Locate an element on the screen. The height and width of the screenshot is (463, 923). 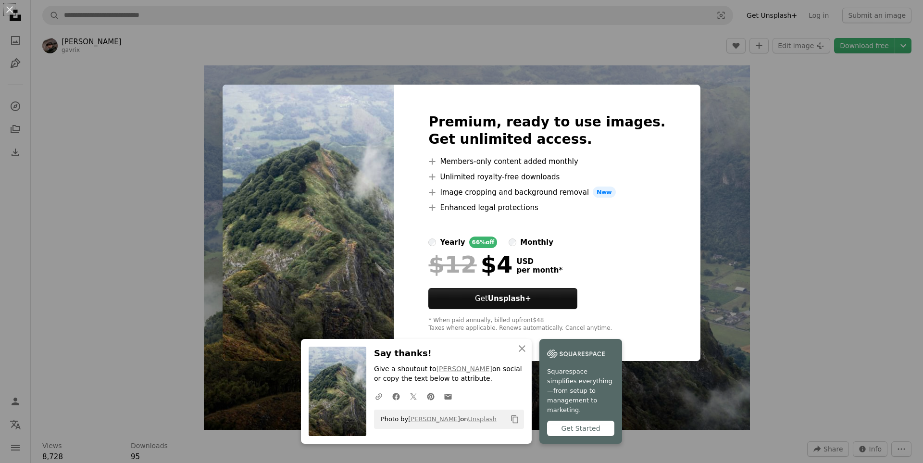
span: $12 is located at coordinates (452, 264).